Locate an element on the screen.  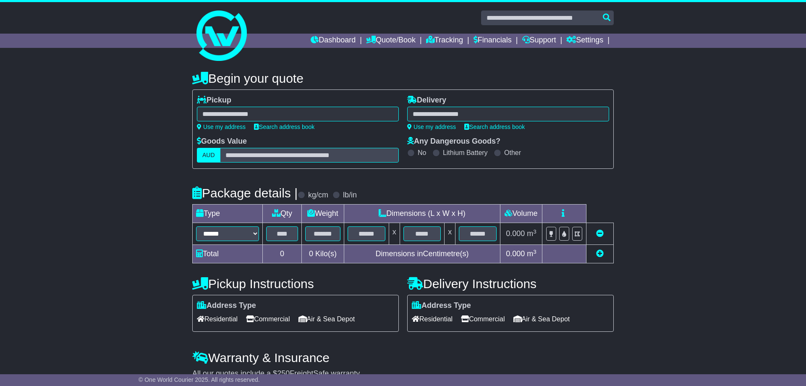
label: Pickup is located at coordinates (214, 100).